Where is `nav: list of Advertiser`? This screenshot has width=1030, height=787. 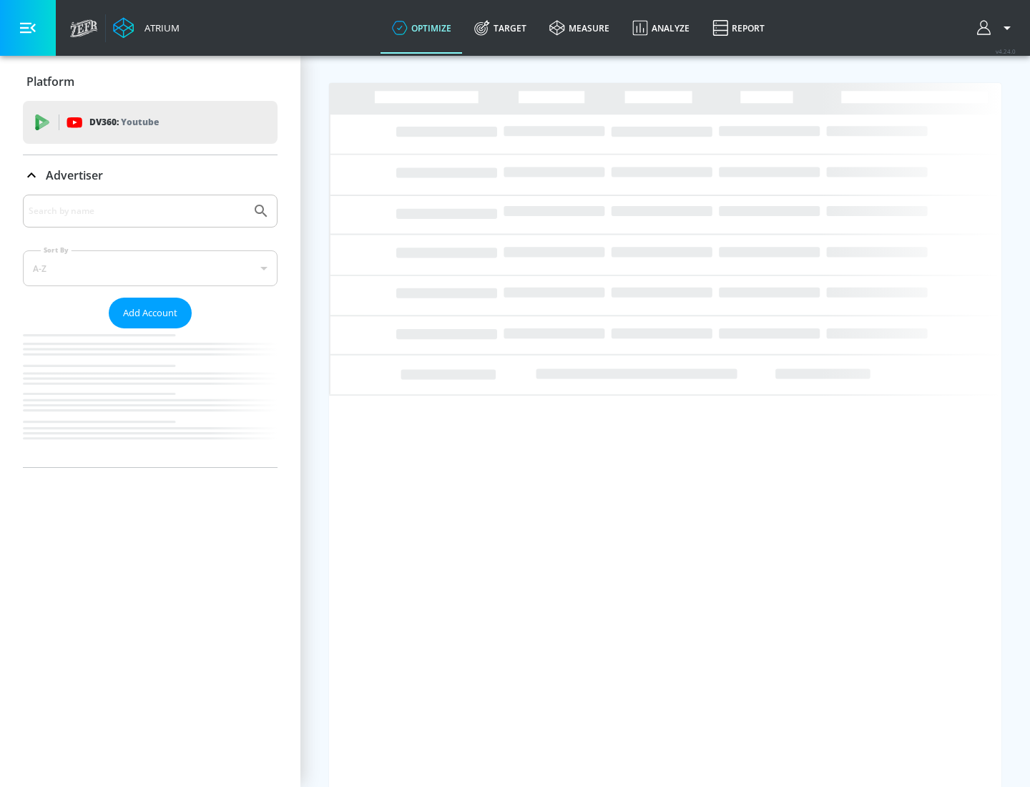
nav: list of Advertiser is located at coordinates (150, 398).